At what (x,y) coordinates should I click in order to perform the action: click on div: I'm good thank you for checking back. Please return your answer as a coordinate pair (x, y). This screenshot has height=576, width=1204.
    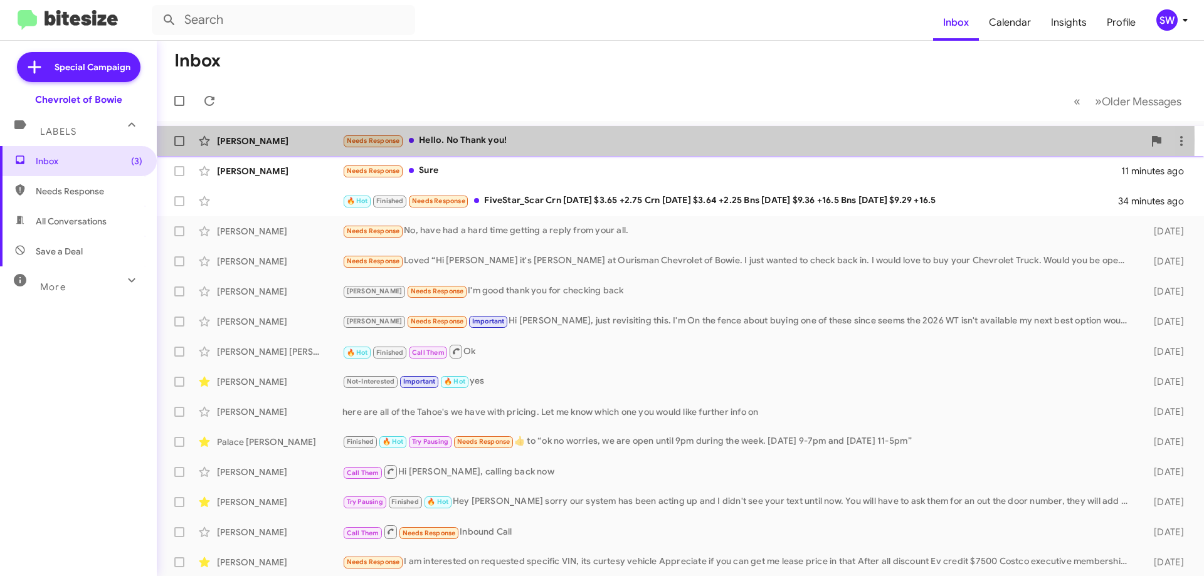
    Looking at the image, I should click on (738, 291).